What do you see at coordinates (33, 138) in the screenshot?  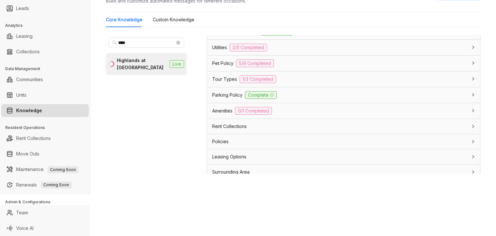 I see `a: Rent Collections` at bounding box center [33, 138].